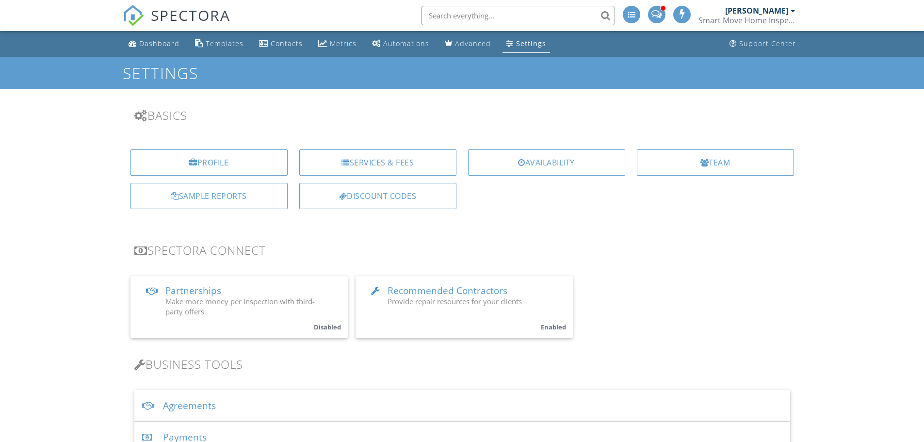 This screenshot has width=924, height=442. Describe the element at coordinates (462, 364) in the screenshot. I see `h3: Business Tools` at that location.